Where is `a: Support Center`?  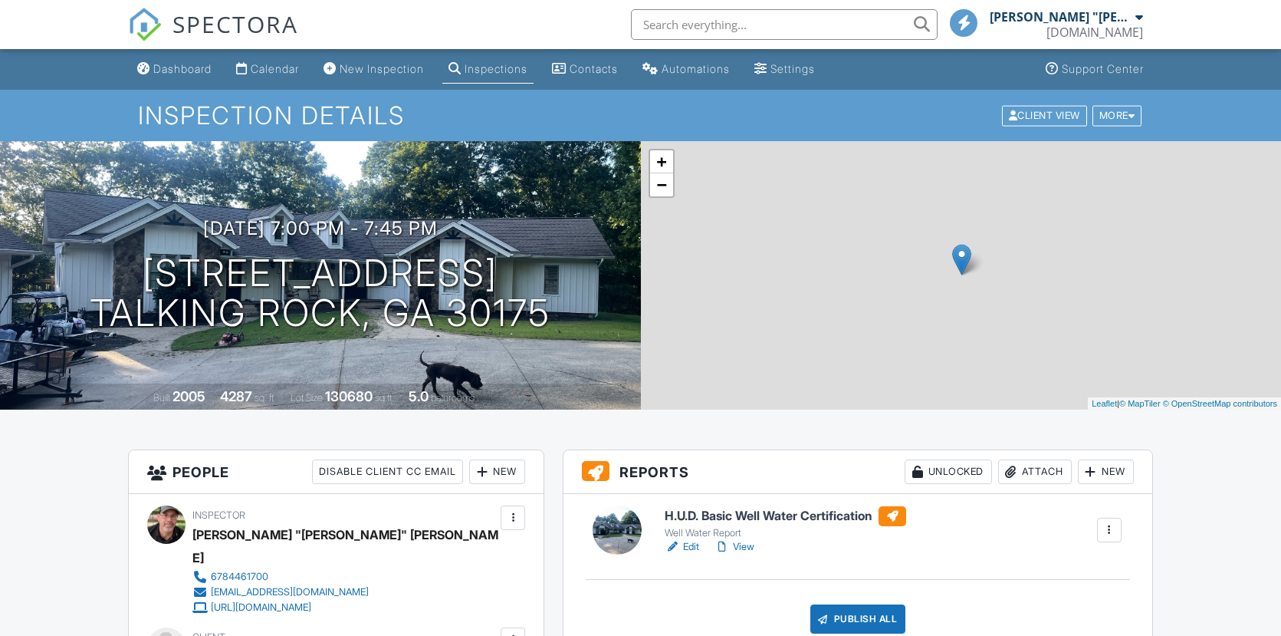
a: Support Center is located at coordinates (1095, 69).